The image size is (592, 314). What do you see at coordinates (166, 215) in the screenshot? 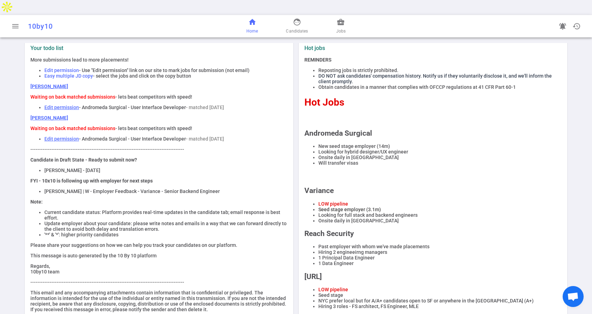
I see `li: Current candidate status: Platform provides real-time updates in the candidate tab; email respons...` at bounding box center [166, 215].